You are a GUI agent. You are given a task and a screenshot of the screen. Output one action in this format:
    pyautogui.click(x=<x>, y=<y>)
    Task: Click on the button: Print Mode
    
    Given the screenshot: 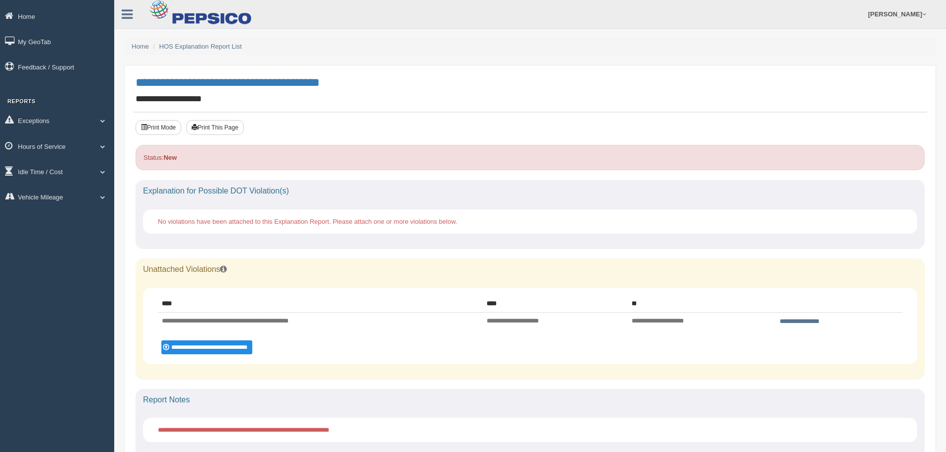 What is the action you would take?
    pyautogui.click(x=158, y=128)
    